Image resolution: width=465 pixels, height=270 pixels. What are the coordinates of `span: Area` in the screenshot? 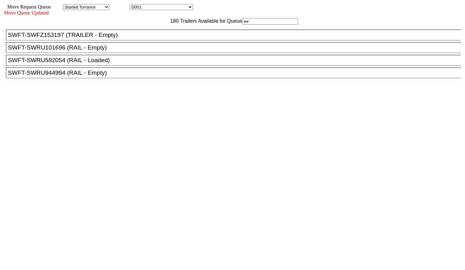 It's located at (57, 7).